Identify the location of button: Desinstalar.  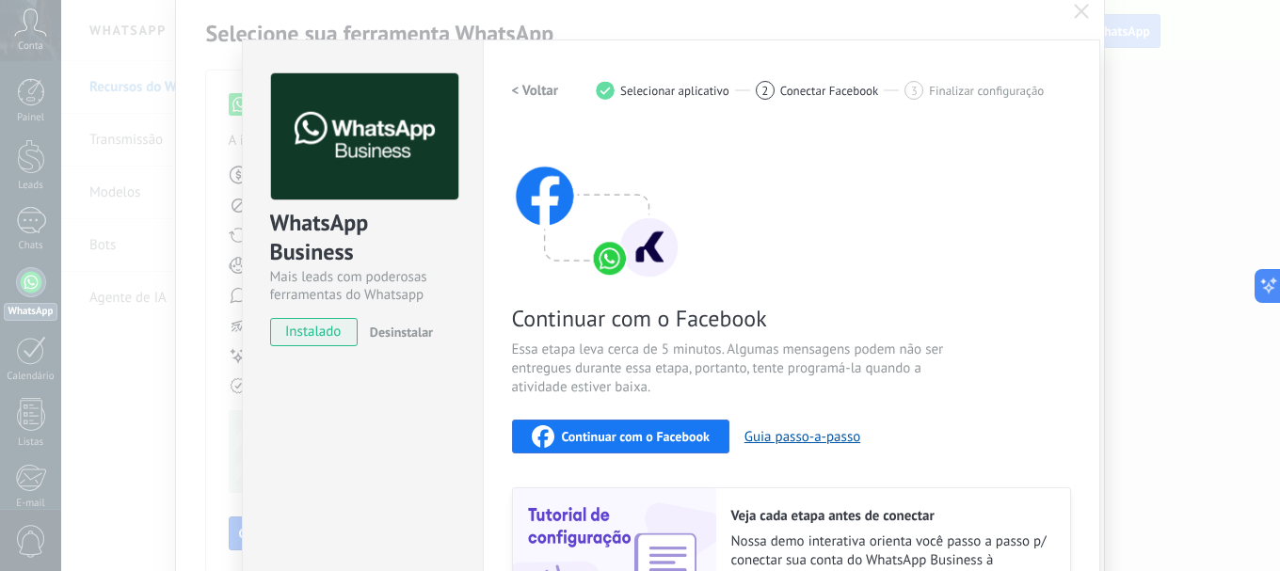
(397, 332).